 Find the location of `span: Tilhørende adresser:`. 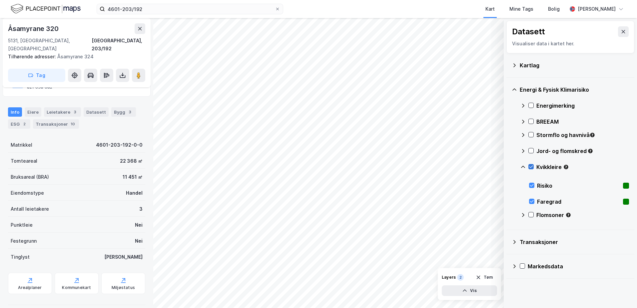

span: Tilhørende adresser: is located at coordinates (33, 56).